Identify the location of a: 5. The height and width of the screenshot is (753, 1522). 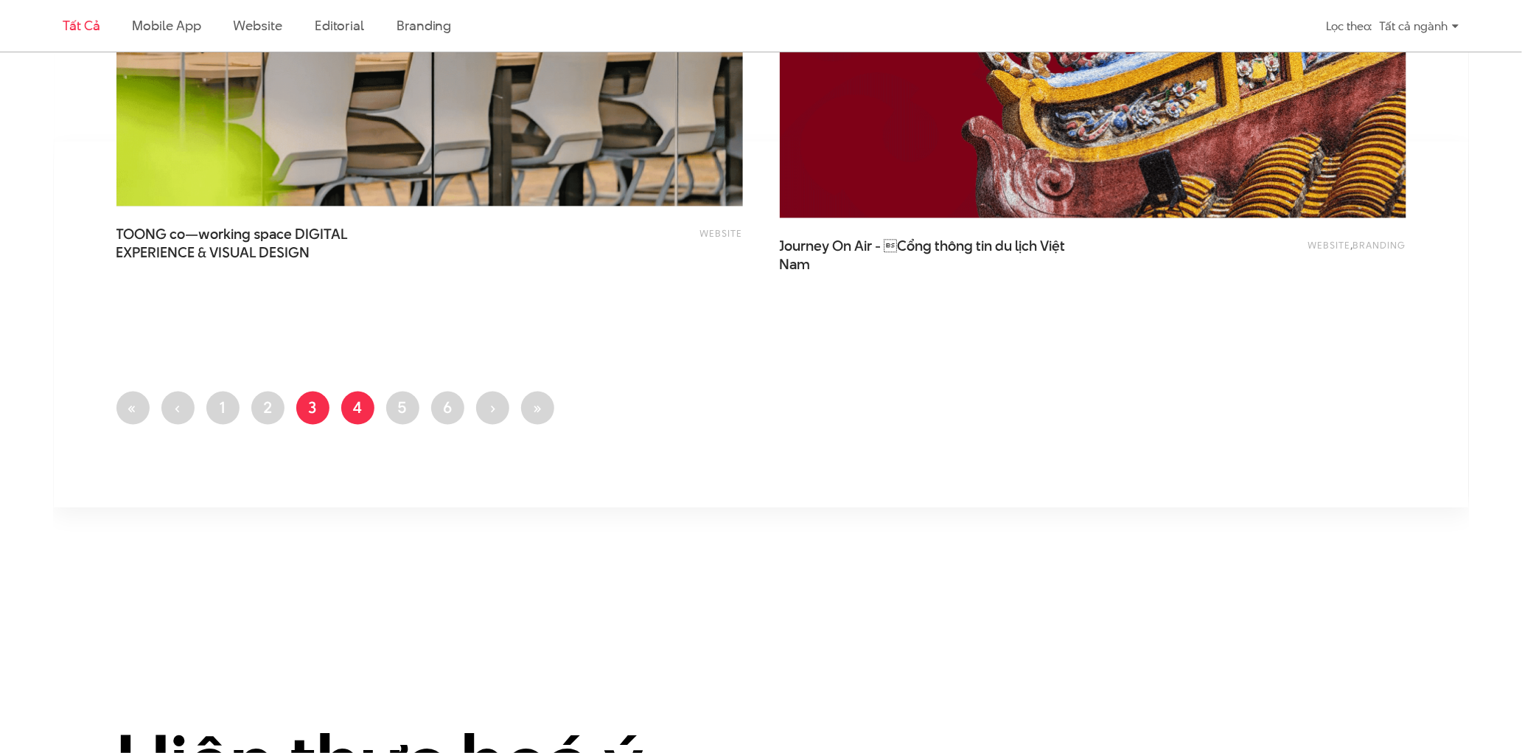
(402, 408).